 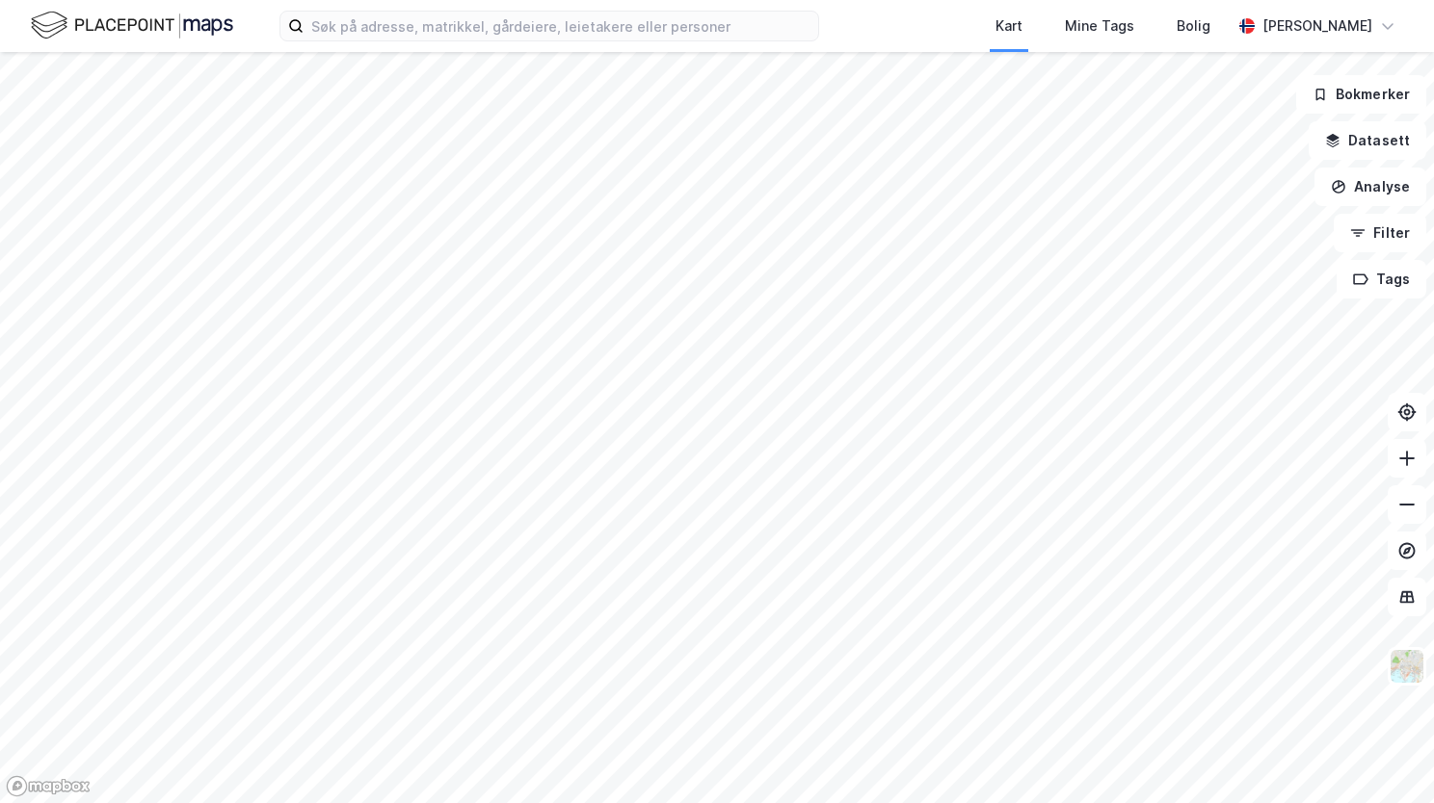 I want to click on div: Chat Widget, so click(x=1385, y=757).